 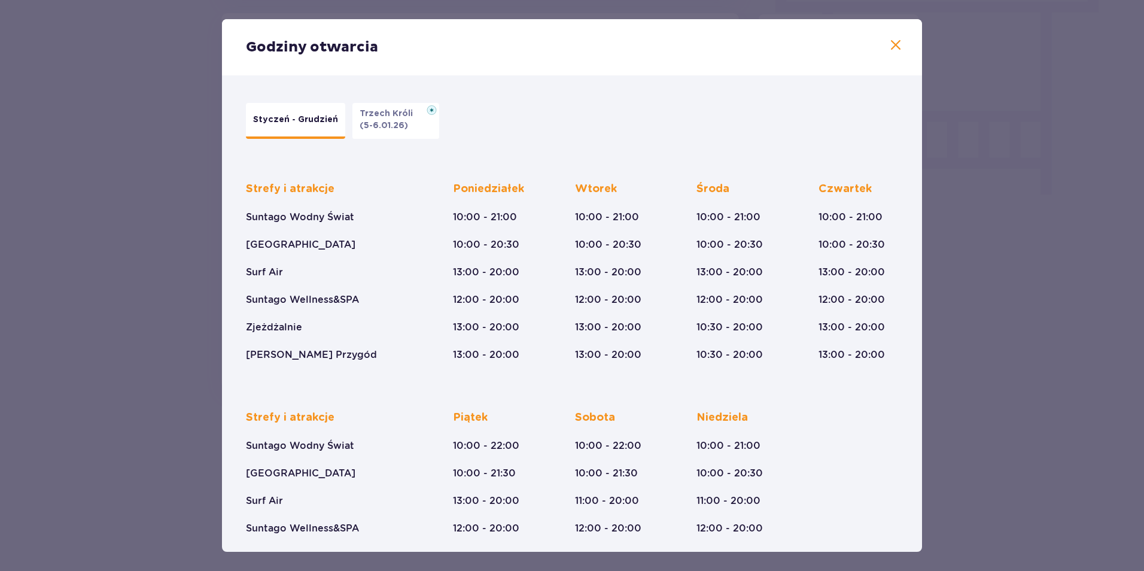 I want to click on p: Wtorek, so click(x=596, y=189).